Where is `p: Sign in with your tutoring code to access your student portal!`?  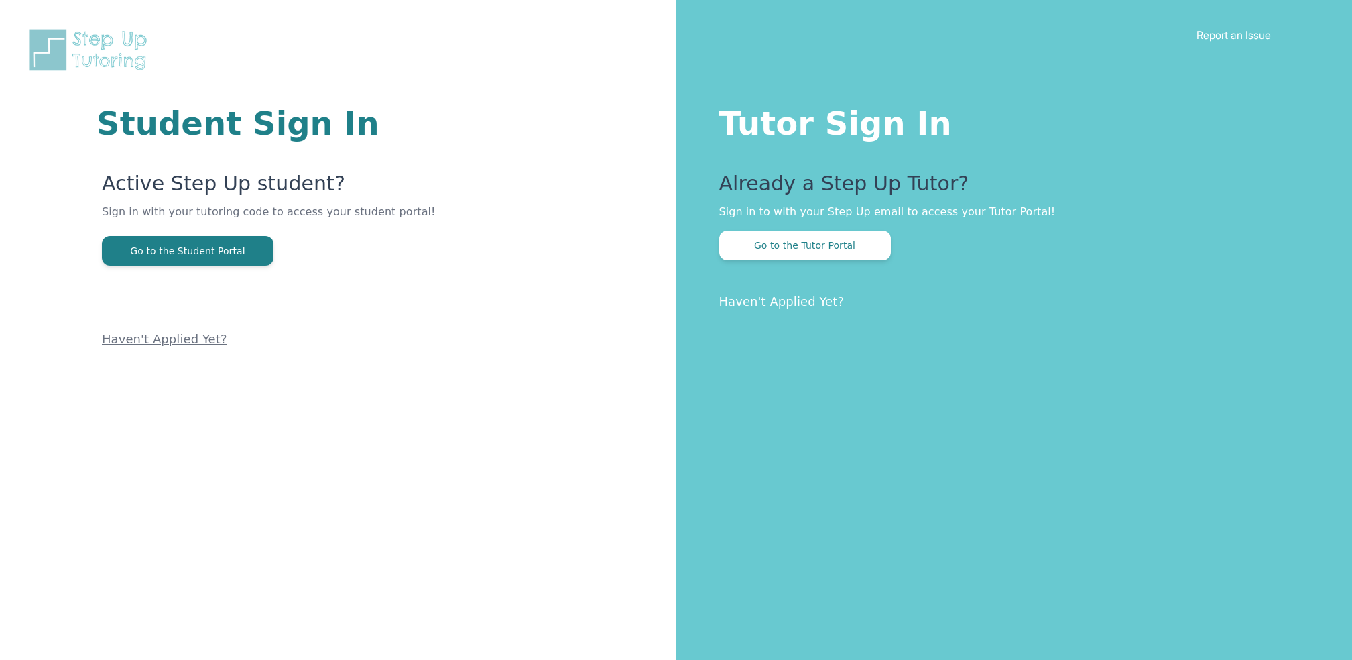
p: Sign in with your tutoring code to access your student portal! is located at coordinates (308, 220).